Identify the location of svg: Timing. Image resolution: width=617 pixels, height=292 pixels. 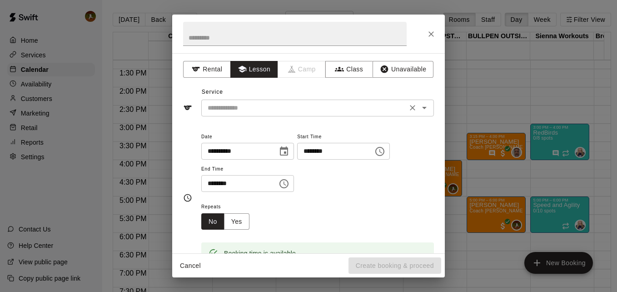
(188, 198).